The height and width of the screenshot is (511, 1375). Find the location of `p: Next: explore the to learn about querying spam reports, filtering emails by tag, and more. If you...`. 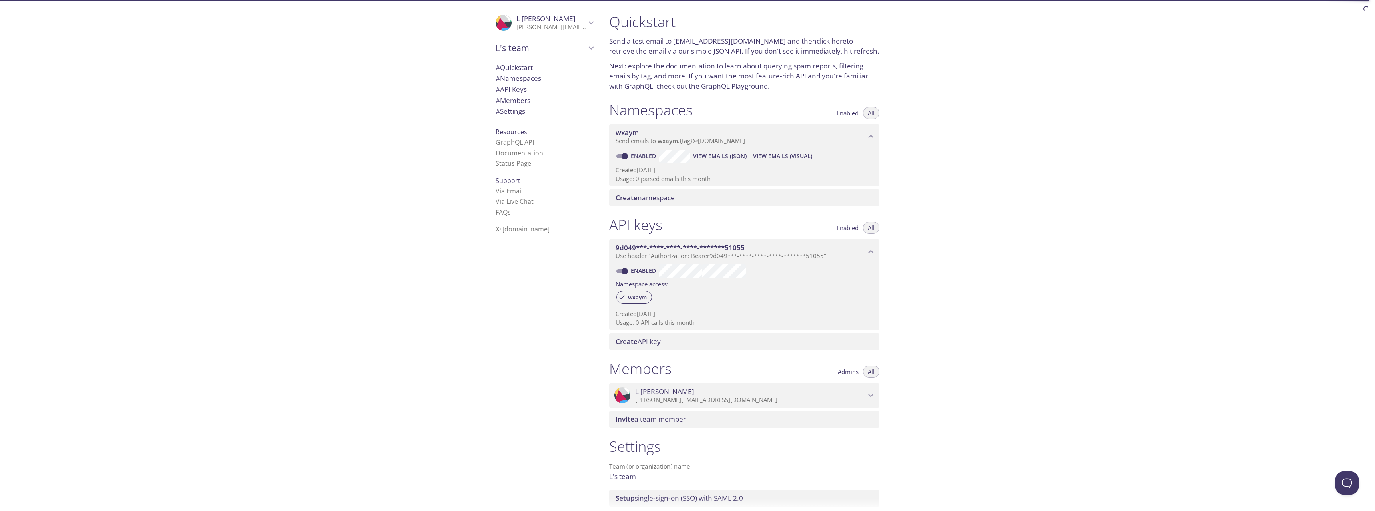

p: Next: explore the to learn about querying spam reports, filtering emails by tag, and more. If you... is located at coordinates (744, 76).